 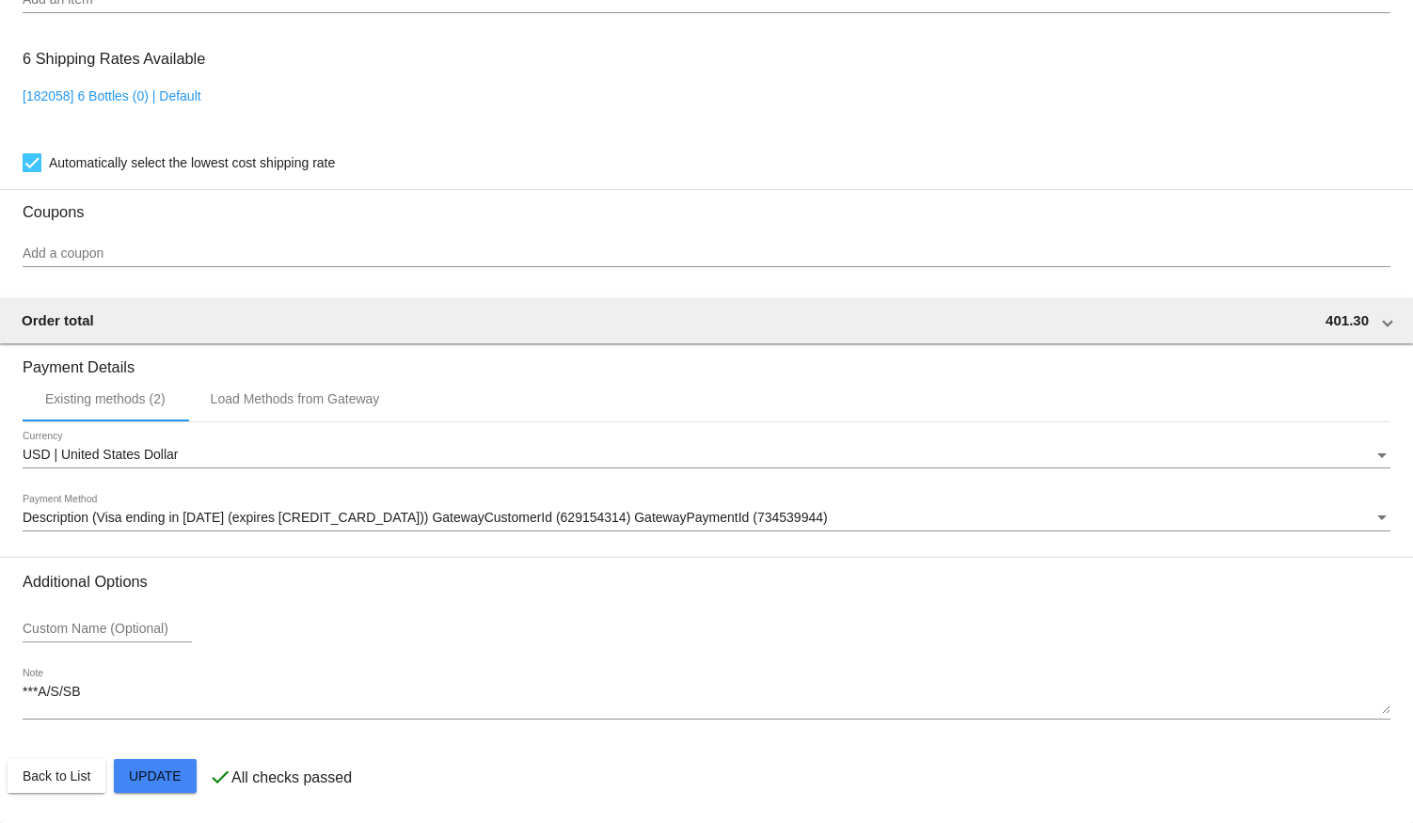 I want to click on h3: Coupons, so click(x=707, y=205).